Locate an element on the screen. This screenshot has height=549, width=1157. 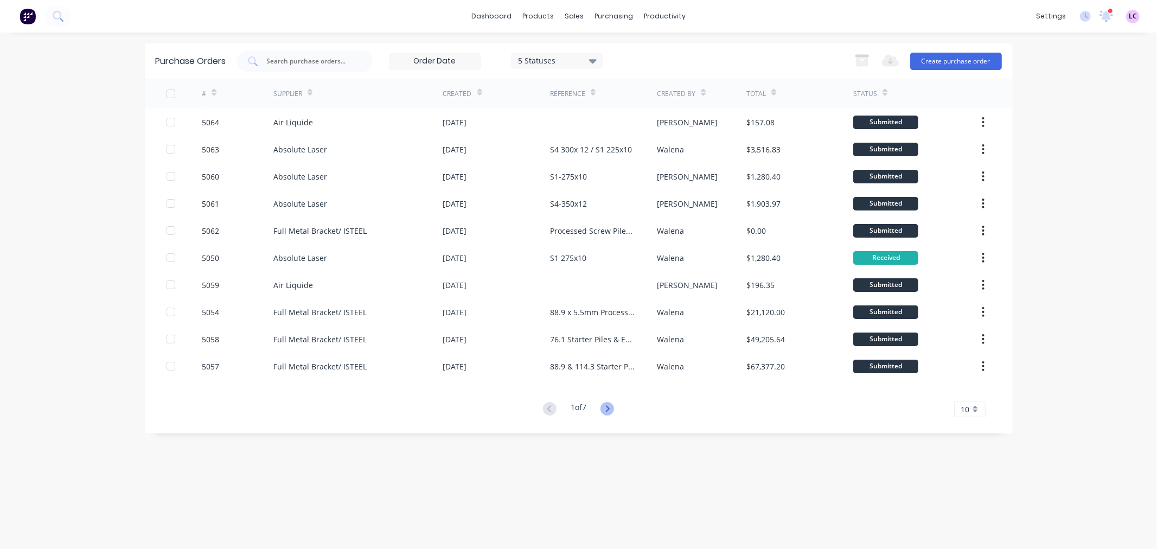
div: 5050 is located at coordinates (211, 258).